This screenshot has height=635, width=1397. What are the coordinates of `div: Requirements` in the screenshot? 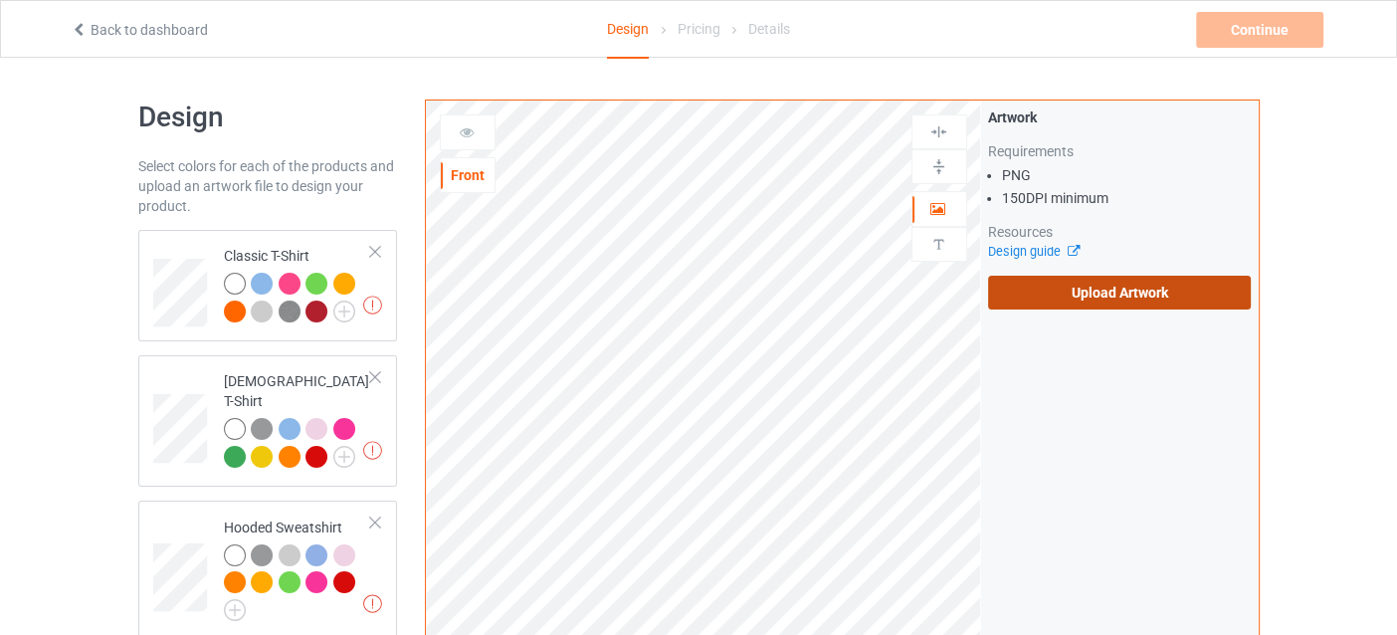 It's located at (1119, 151).